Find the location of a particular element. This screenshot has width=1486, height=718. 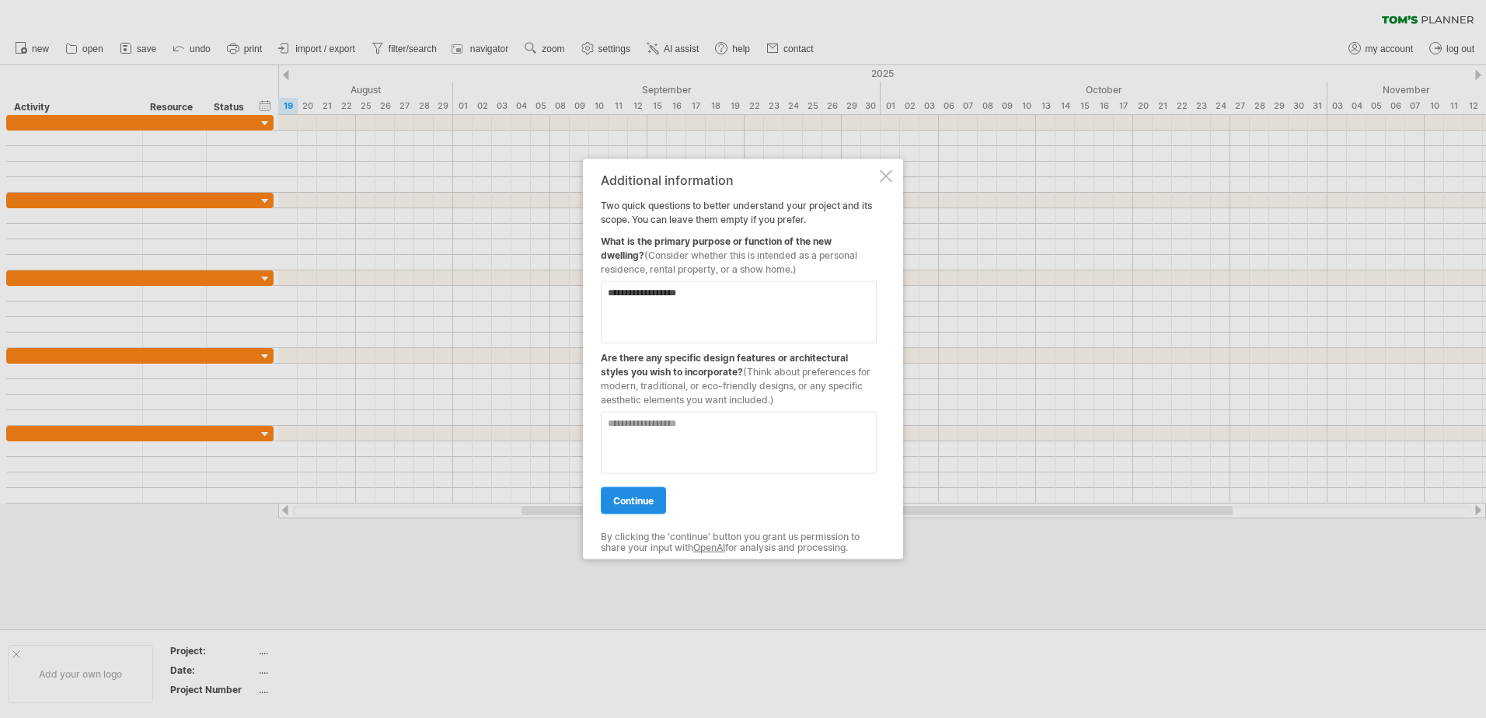

span: (Consider whether this is intended as a personal residence, rental property, or a show home.) is located at coordinates (729, 262).